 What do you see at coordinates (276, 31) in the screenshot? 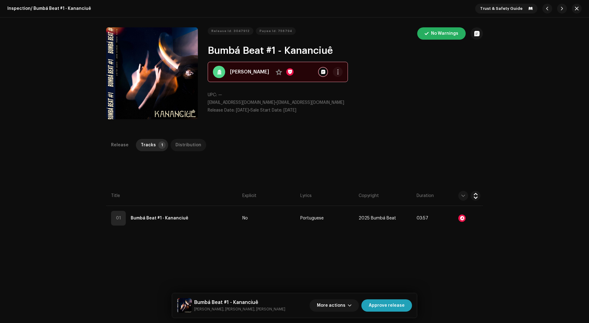
I see `span: Payee Id: 756794` at bounding box center [276, 31].